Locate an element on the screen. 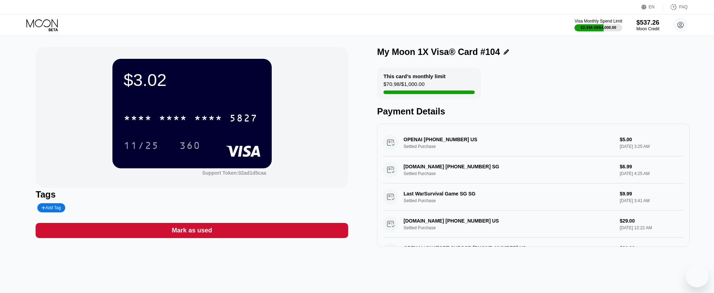 The height and width of the screenshot is (293, 714). div: $70.98 / $1,000.00 is located at coordinates (404, 86).